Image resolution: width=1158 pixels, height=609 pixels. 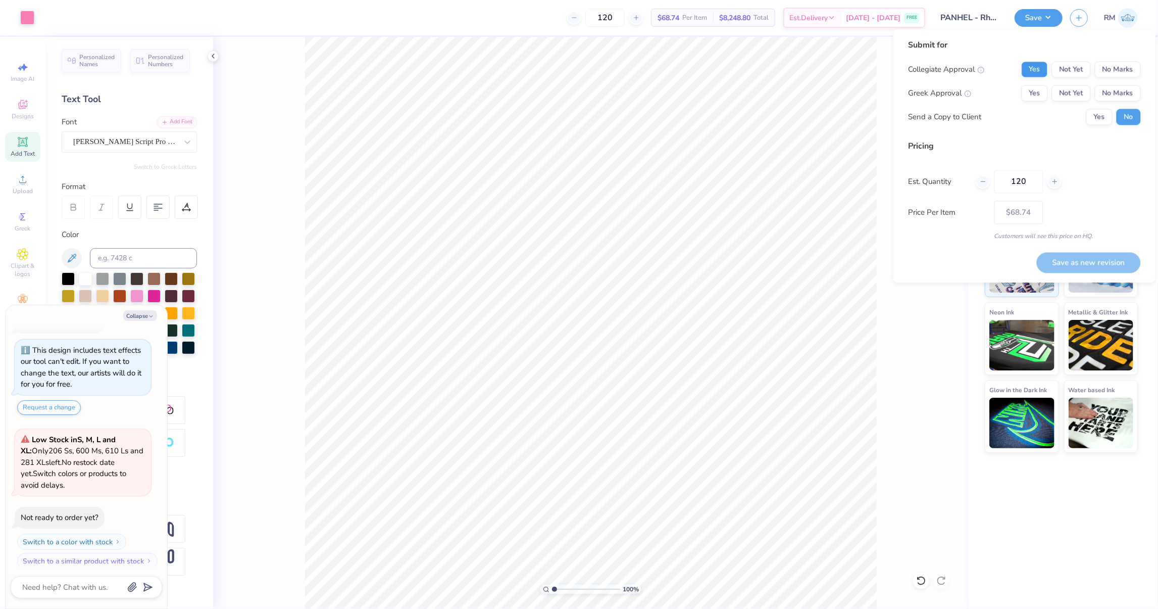 I want to click on div: Text Tool, so click(x=129, y=99).